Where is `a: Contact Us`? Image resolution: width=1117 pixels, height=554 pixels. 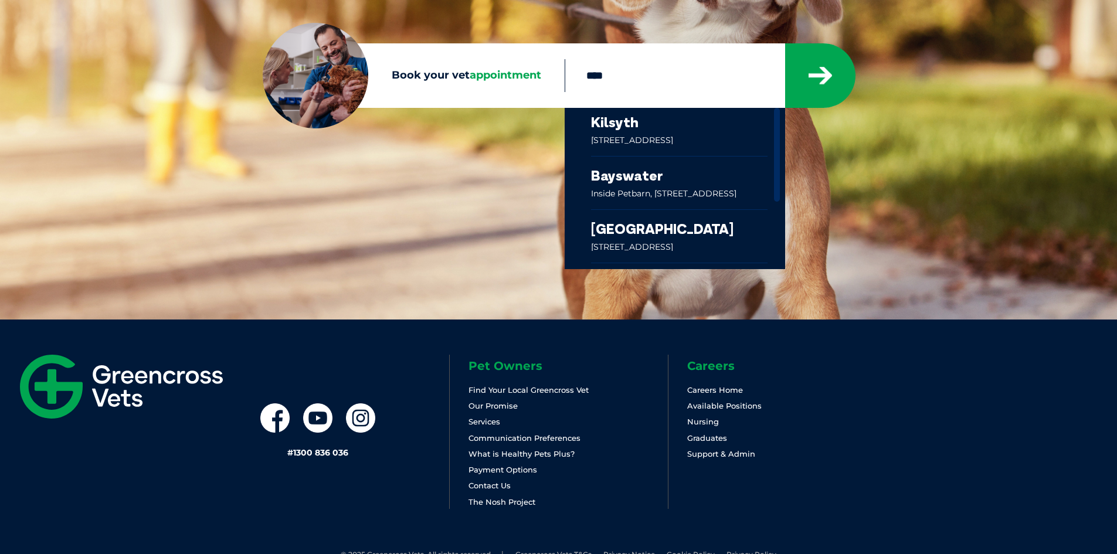
a: Contact Us is located at coordinates (490, 485).